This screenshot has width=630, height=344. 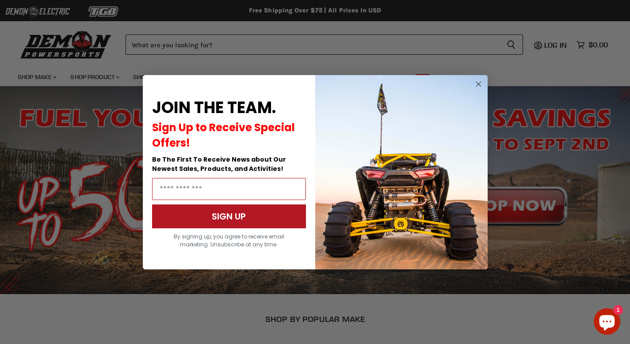 I want to click on img: a9095488-b6e7-41ba-879d-588abfab540b.jpeg, so click(x=401, y=172).